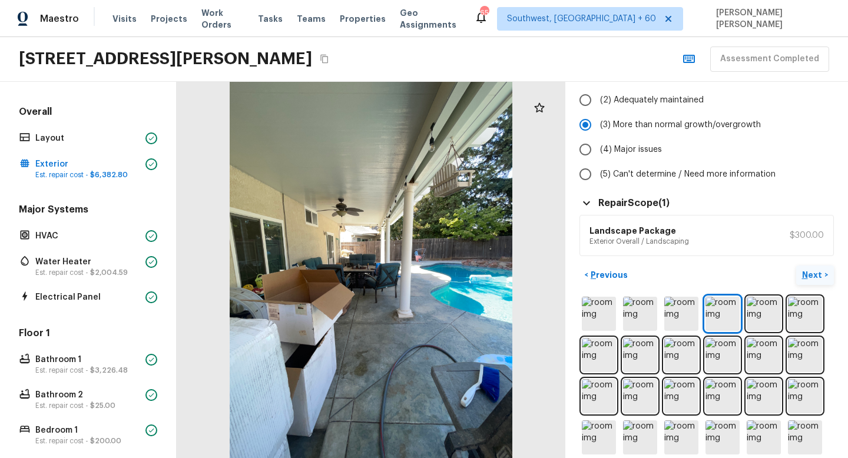 This screenshot has width=848, height=458. Describe the element at coordinates (430, 19) in the screenshot. I see `span: Geo Assignments` at that location.